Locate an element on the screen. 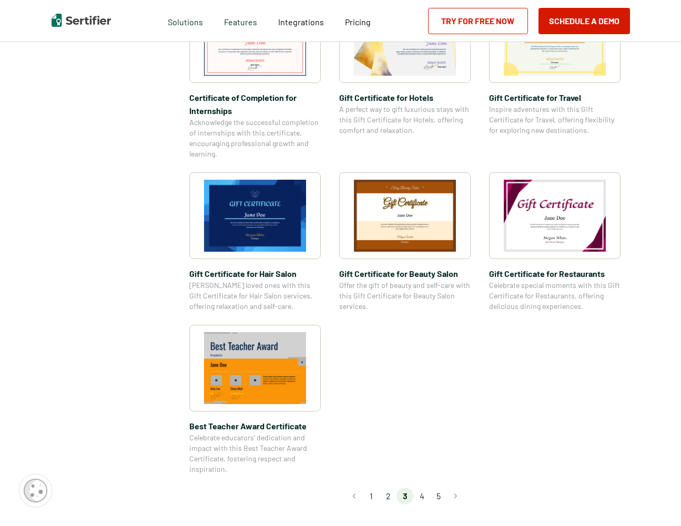 The width and height of the screenshot is (681, 526). span: Inspire adventures with this Gift Certificate for Travel, offering flexibility for exploring new ... is located at coordinates (555, 120).